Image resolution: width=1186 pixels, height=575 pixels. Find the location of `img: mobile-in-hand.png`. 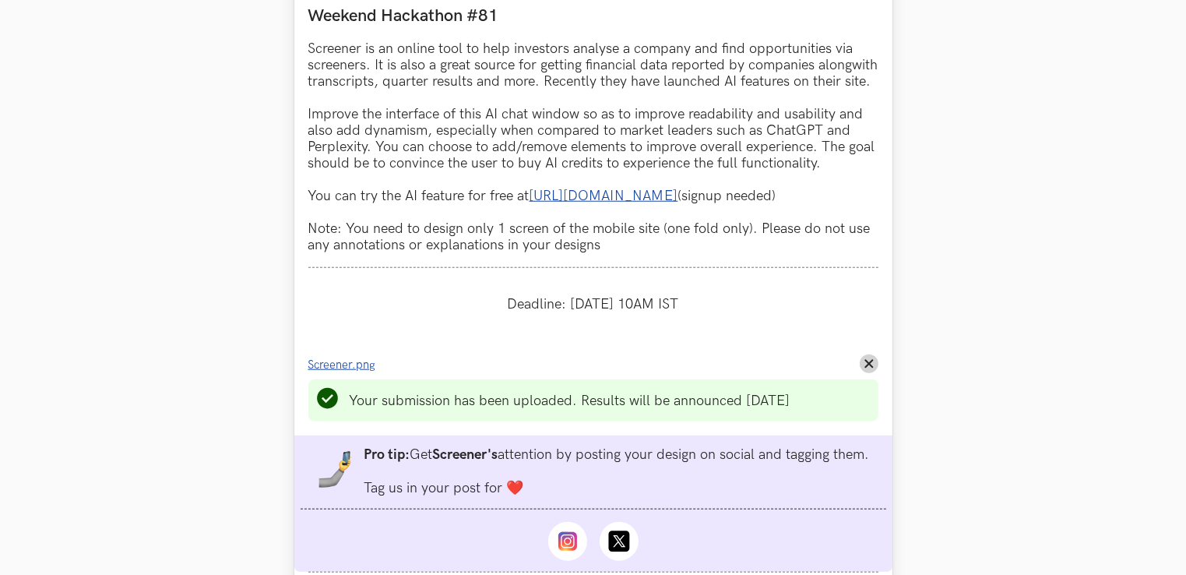

img: mobile-in-hand.png is located at coordinates (336, 470).